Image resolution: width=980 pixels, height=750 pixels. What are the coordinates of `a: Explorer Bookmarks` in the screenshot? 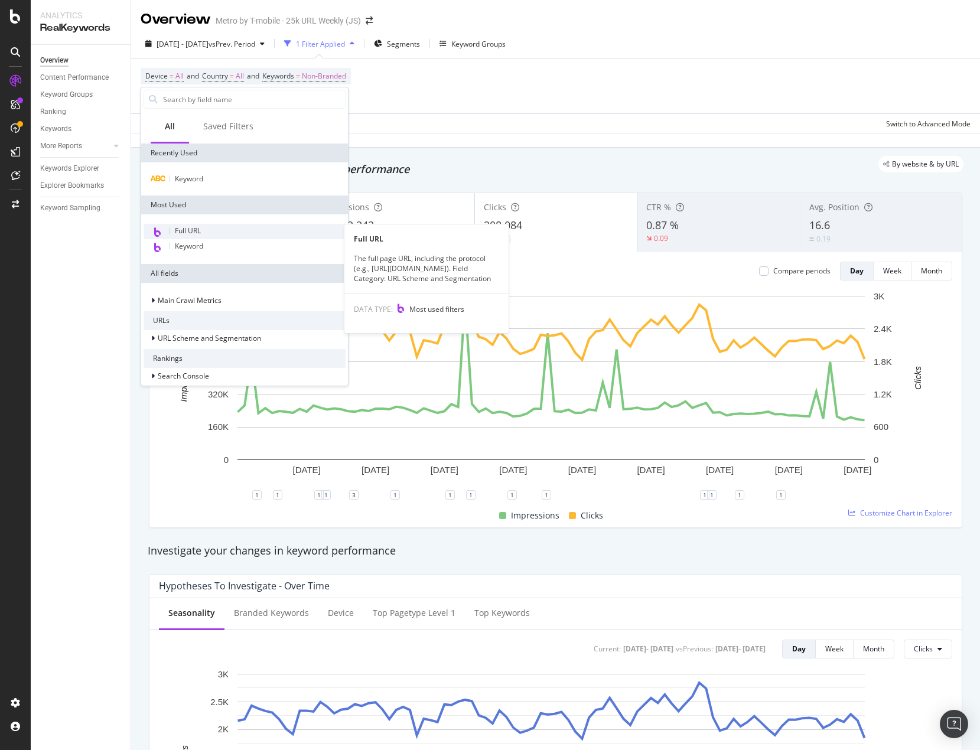 It's located at (81, 186).